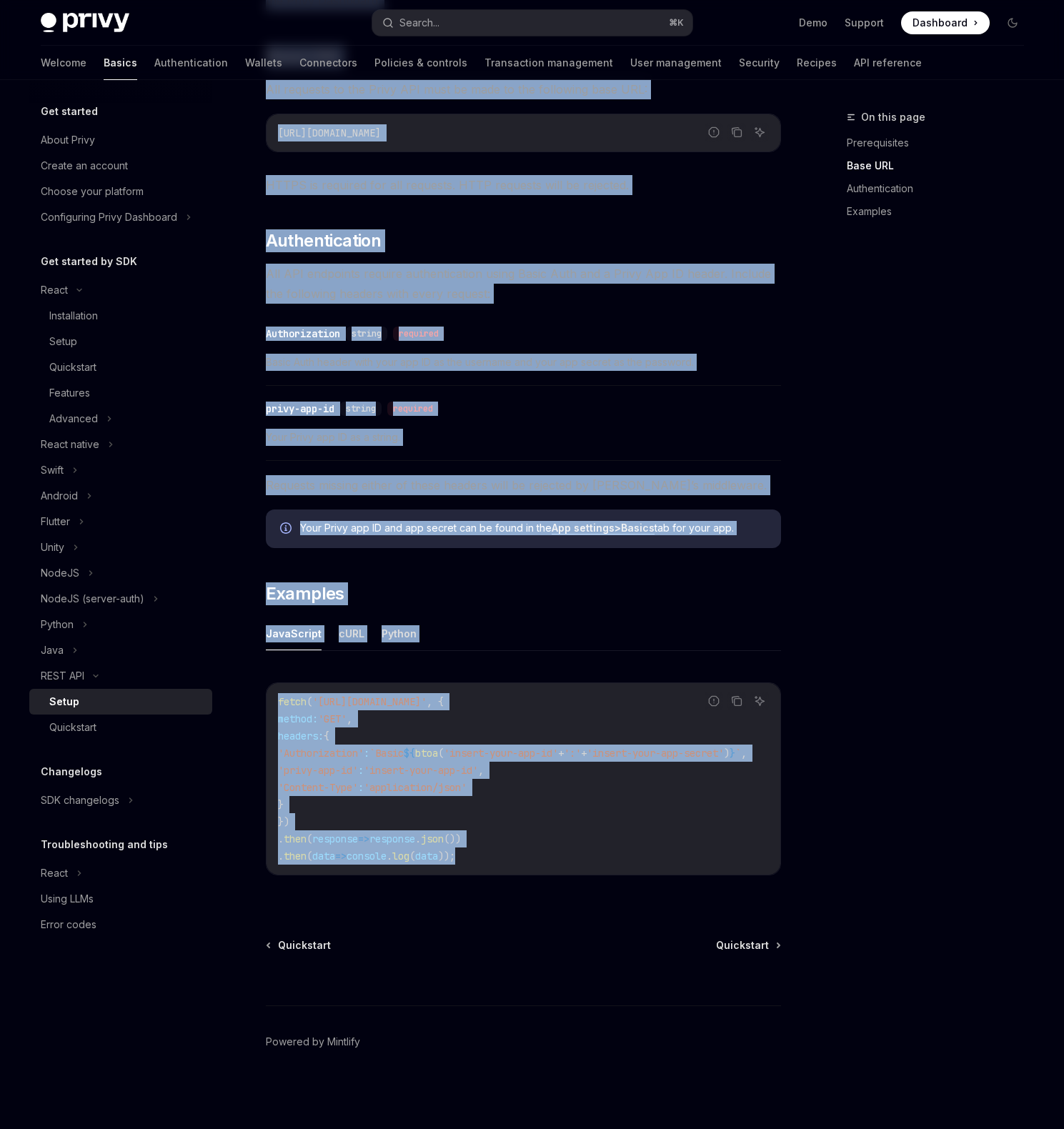 The image size is (1064, 1129). Describe the element at coordinates (104, 845) in the screenshot. I see `h5: Troubleshooting and tips` at that location.